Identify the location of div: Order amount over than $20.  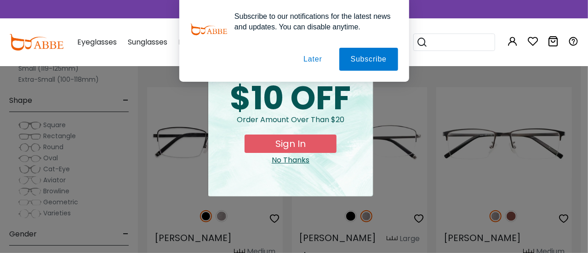
(291, 125).